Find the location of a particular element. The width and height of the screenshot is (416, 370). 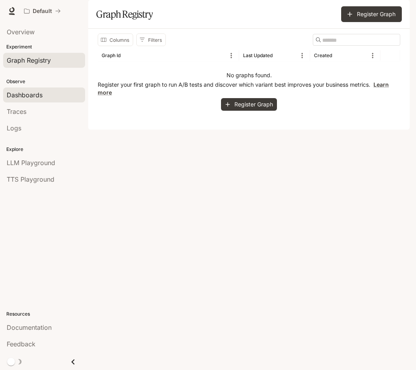

div: Last Updated is located at coordinates (258, 55).